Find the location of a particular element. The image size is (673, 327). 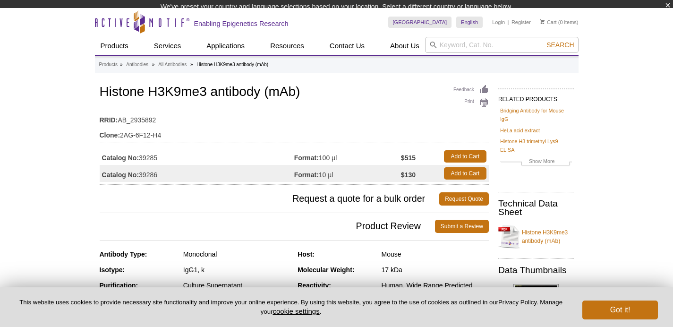

p: This website uses cookies to provide necessary site functionality and improve your online experie... is located at coordinates (291, 307).